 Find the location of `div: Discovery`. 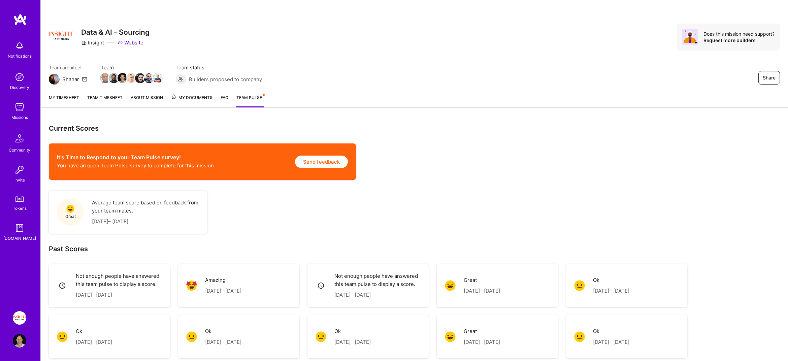

div: Discovery is located at coordinates (20, 87).